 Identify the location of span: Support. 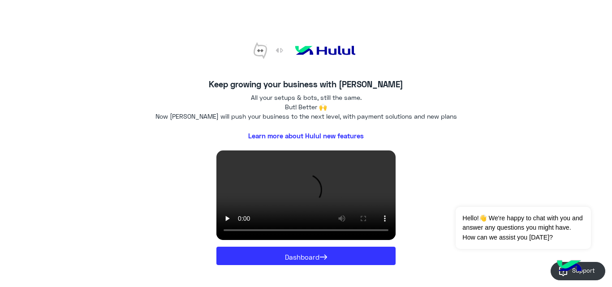
(583, 271).